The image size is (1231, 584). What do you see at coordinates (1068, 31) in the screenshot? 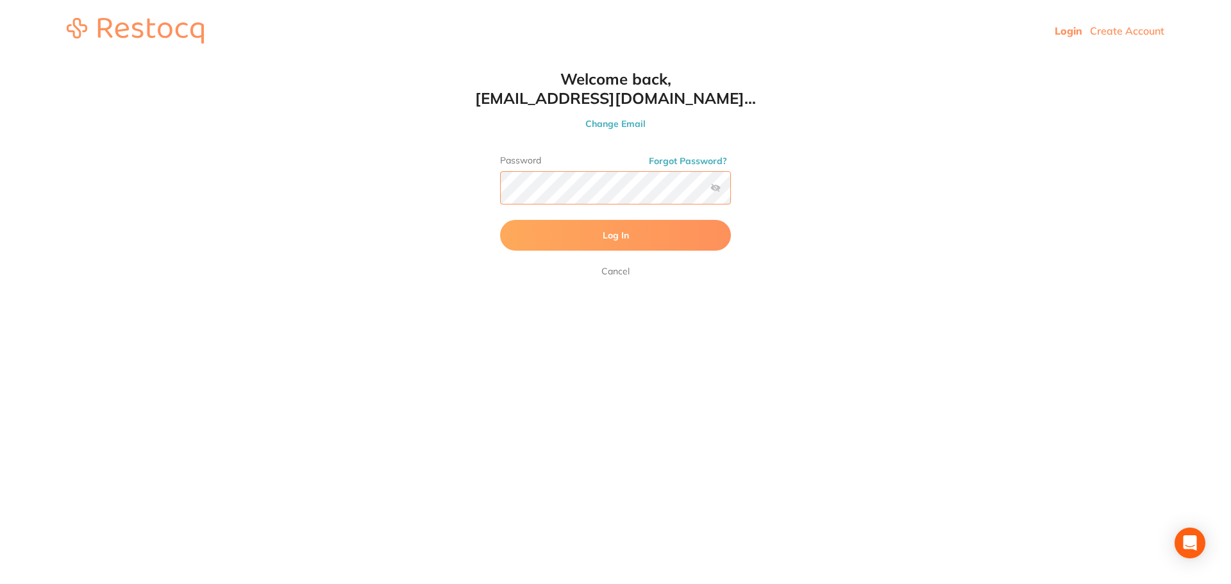
I see `a: Login` at bounding box center [1068, 31].